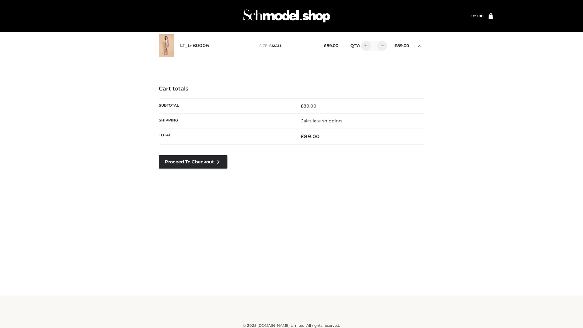 This screenshot has height=328, width=583. What do you see at coordinates (365, 46) in the screenshot?
I see `div: QTY:` at bounding box center [365, 46].